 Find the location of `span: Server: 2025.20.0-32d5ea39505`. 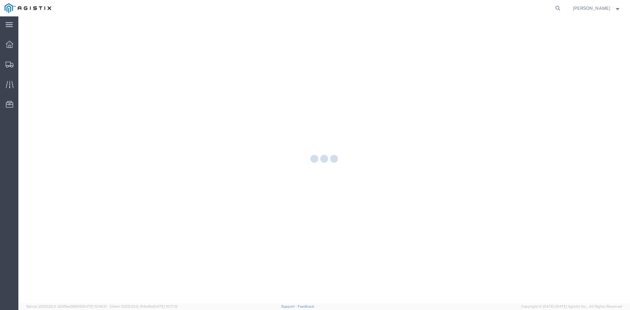

span: Server: 2025.20.0-32d5ea39505 is located at coordinates (66, 307).